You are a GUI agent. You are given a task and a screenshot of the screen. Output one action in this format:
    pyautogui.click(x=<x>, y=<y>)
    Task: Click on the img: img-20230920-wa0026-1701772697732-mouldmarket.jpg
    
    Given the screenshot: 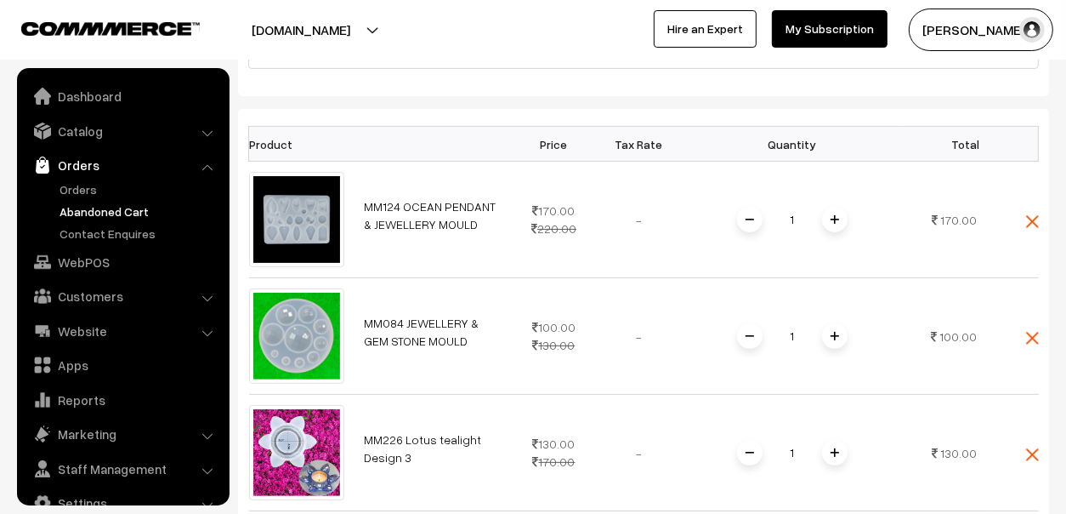 What is the action you would take?
    pyautogui.click(x=297, y=452)
    